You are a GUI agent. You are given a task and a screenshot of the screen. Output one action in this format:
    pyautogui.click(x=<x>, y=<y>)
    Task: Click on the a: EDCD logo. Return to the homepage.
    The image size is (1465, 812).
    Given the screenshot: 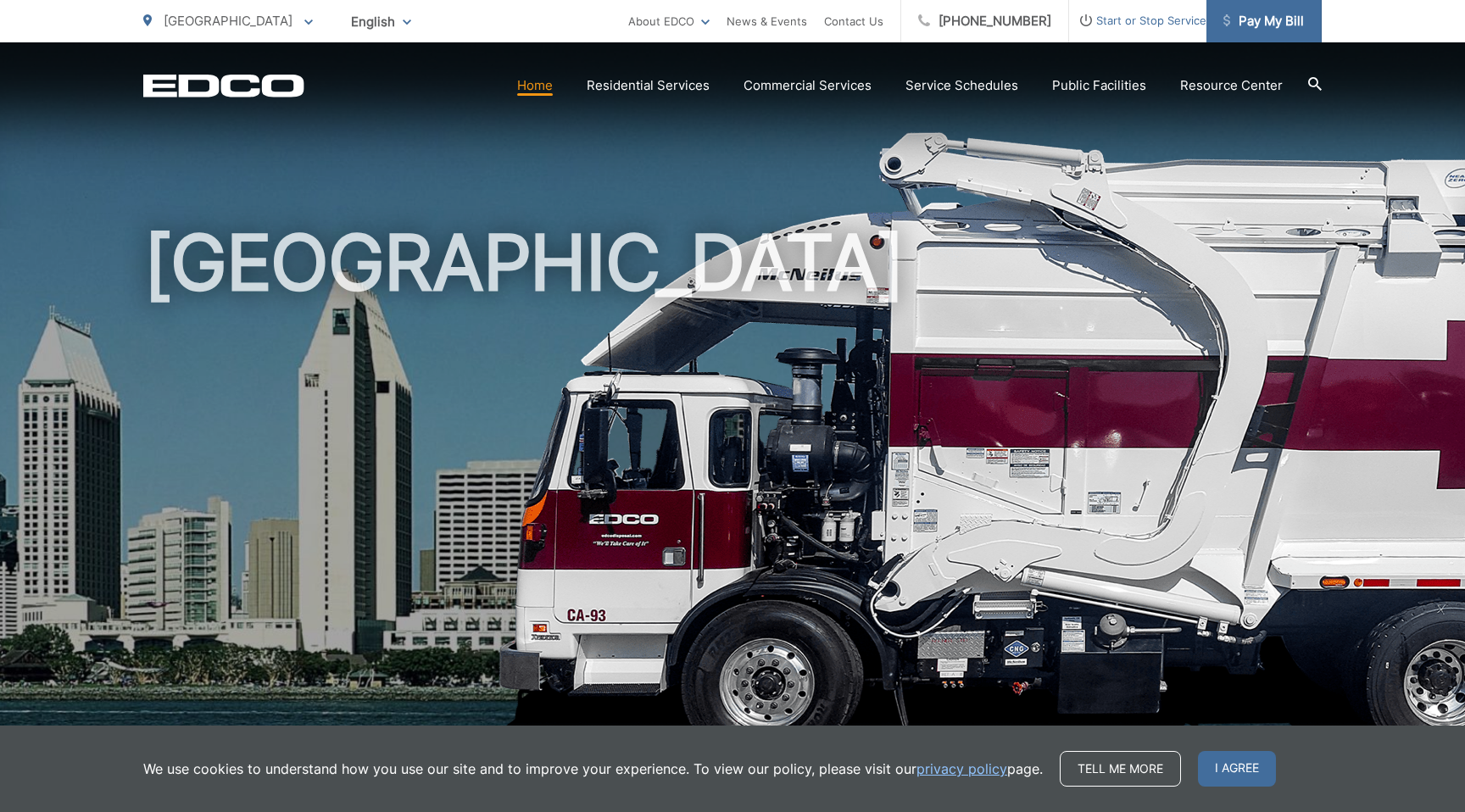 What is the action you would take?
    pyautogui.click(x=224, y=86)
    